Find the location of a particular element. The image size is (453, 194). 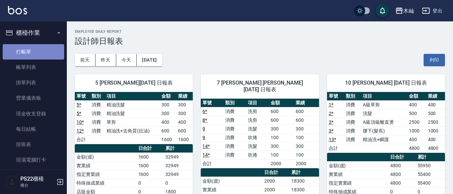

h5: PS22櫃檯 is located at coordinates (37, 179).